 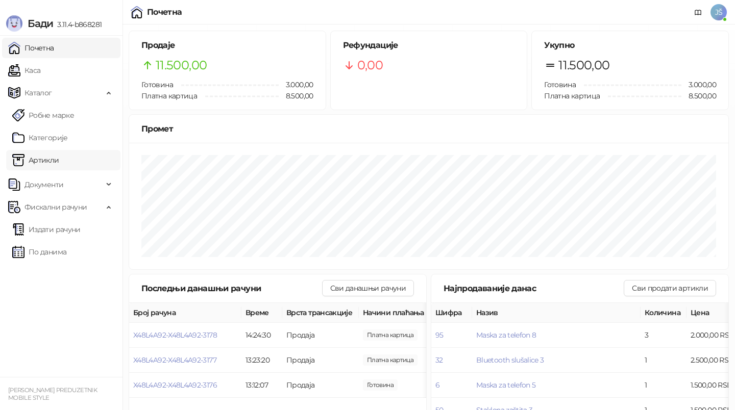 What do you see at coordinates (429, 45) in the screenshot?
I see `h5: Рефундације` at bounding box center [429, 45].